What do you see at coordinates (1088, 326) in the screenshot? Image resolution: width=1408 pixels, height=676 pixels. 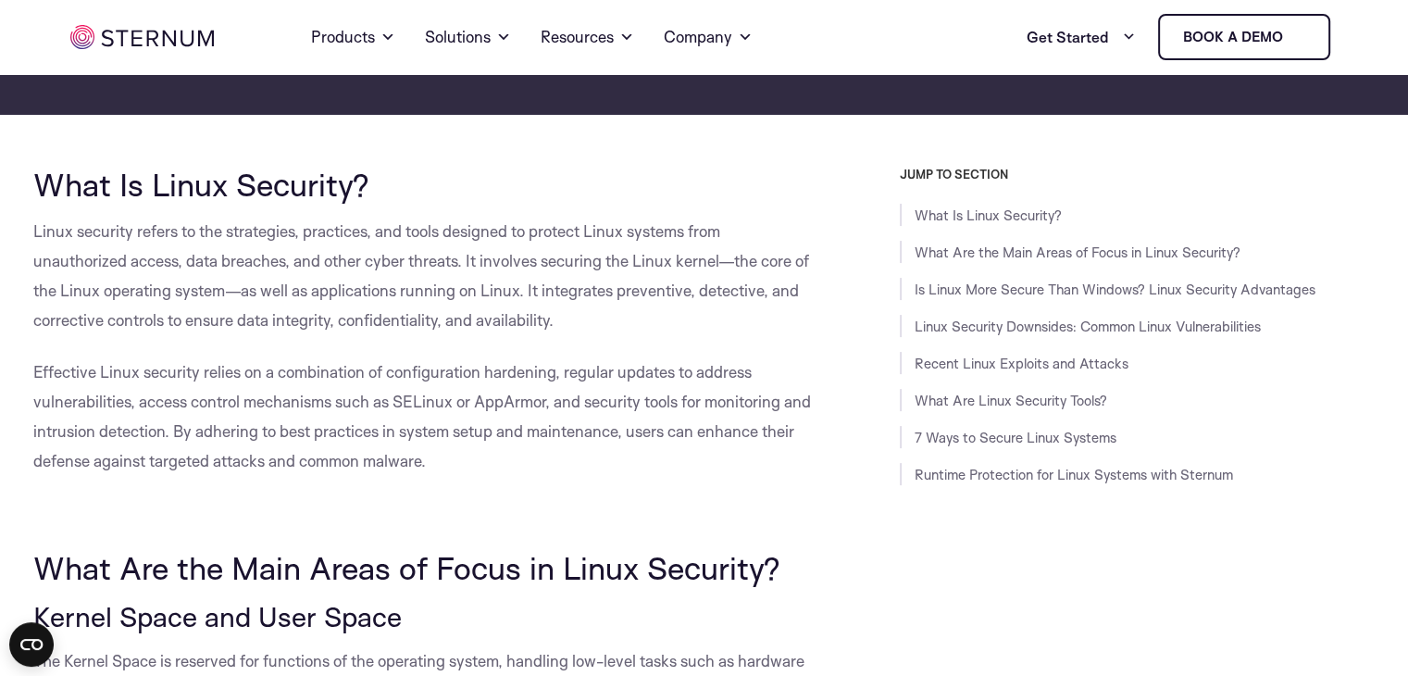 I see `a: Linux Security Downsides: Common Linux Vulnerabilities` at bounding box center [1088, 326].